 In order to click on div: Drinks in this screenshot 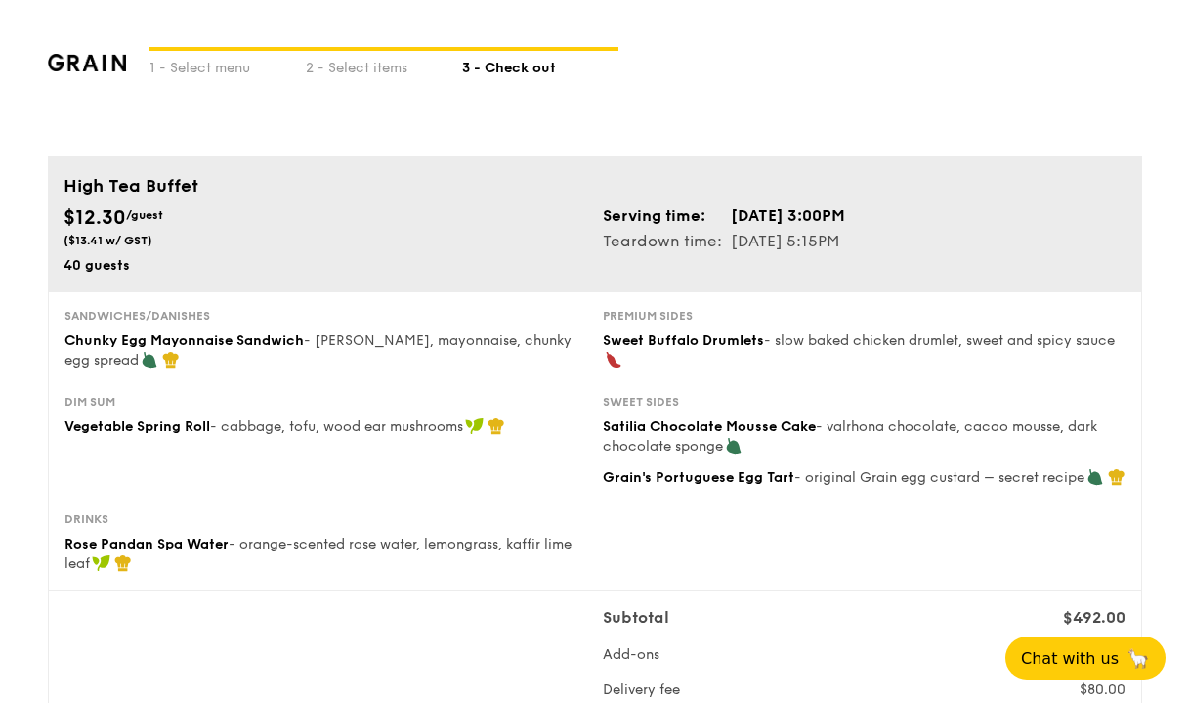, I will do `click(325, 519)`.